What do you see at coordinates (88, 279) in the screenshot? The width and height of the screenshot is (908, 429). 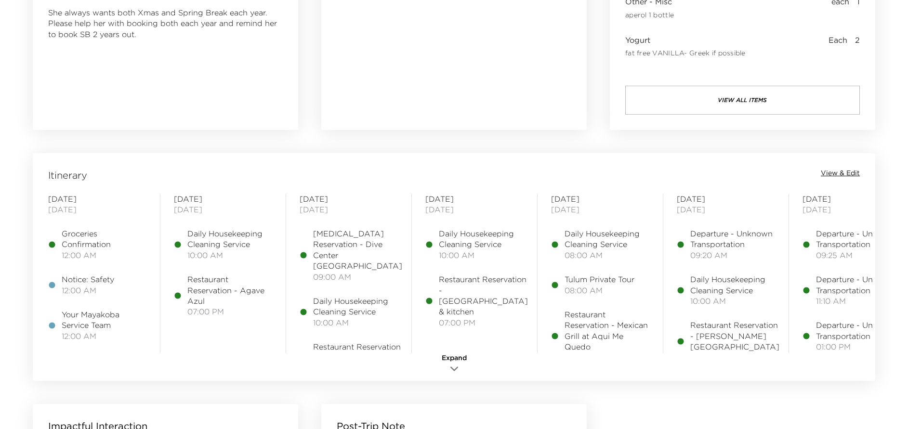 I see `span: Notice: Safety` at bounding box center [88, 279].